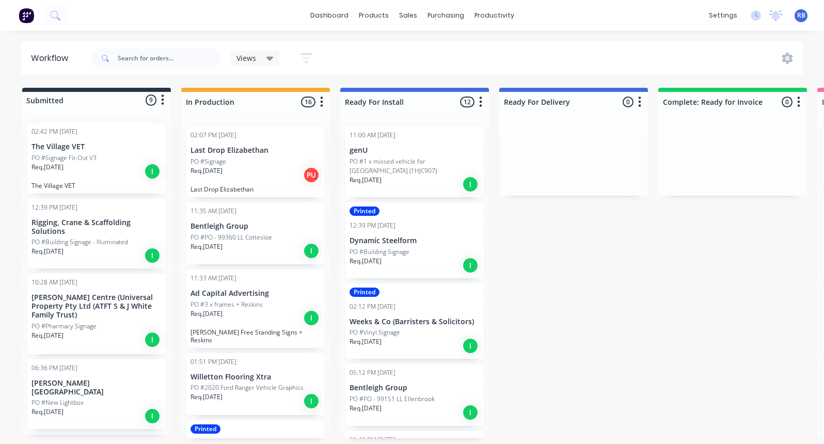 The image size is (824, 444). Describe the element at coordinates (57, 403) in the screenshot. I see `p: PO #New Lightbox` at that location.